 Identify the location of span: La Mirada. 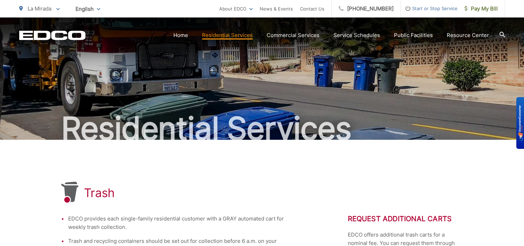
(39, 8).